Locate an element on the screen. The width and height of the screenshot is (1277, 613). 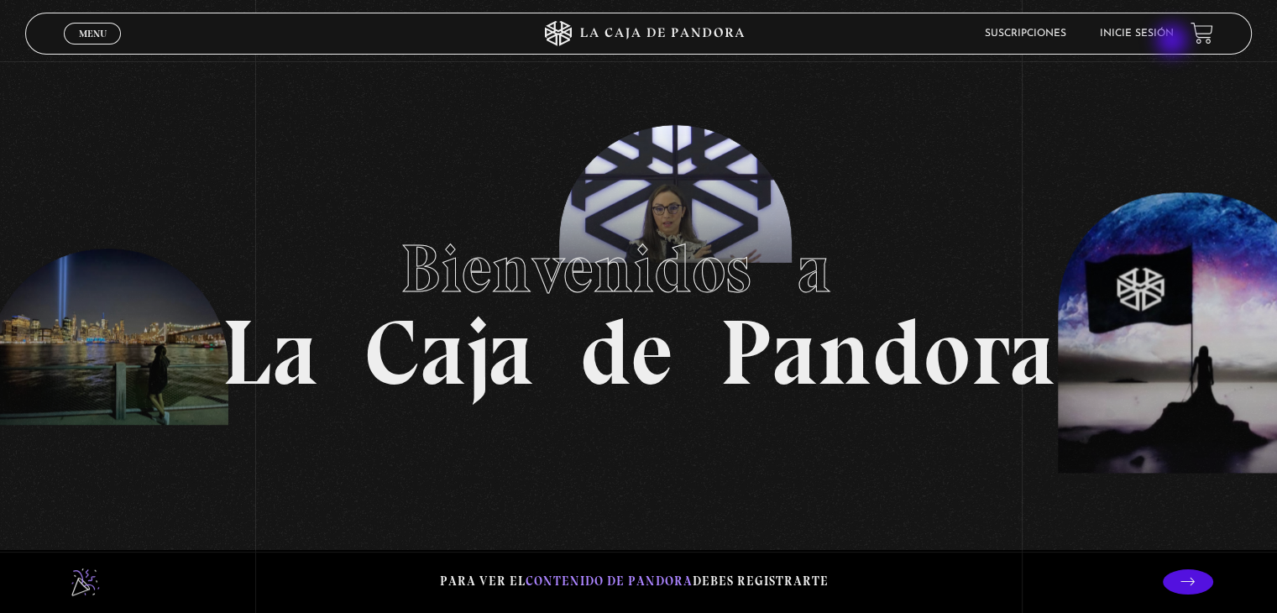
span: contenido de Pandora is located at coordinates (609, 581).